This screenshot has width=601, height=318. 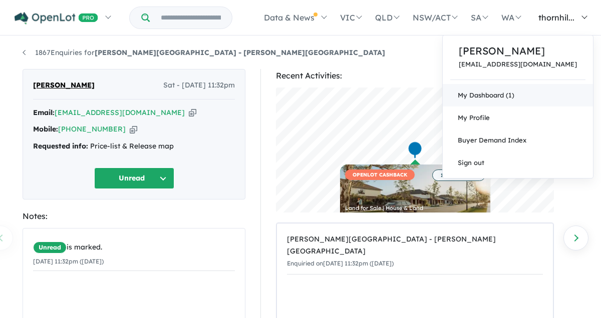 I want to click on a: My Profile, so click(x=518, y=118).